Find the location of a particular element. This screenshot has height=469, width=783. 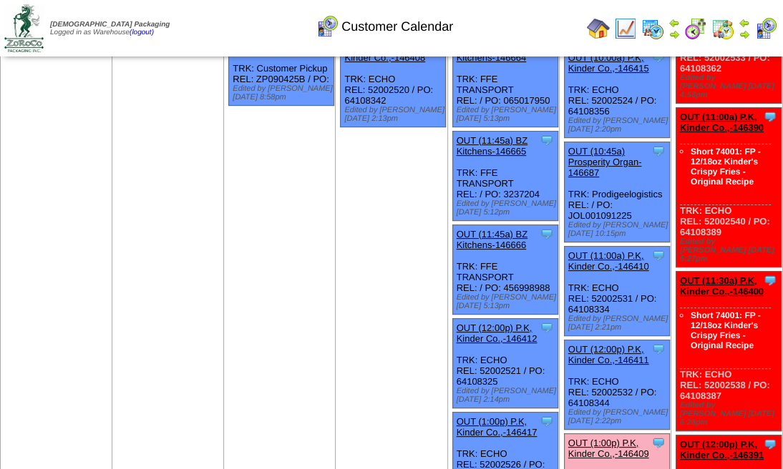

img: zoroco-logo-small.webp is located at coordinates (24, 28).